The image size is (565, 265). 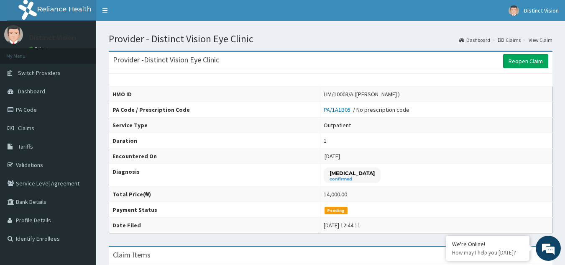 What do you see at coordinates (26, 146) in the screenshot?
I see `span: Tariffs` at bounding box center [26, 146].